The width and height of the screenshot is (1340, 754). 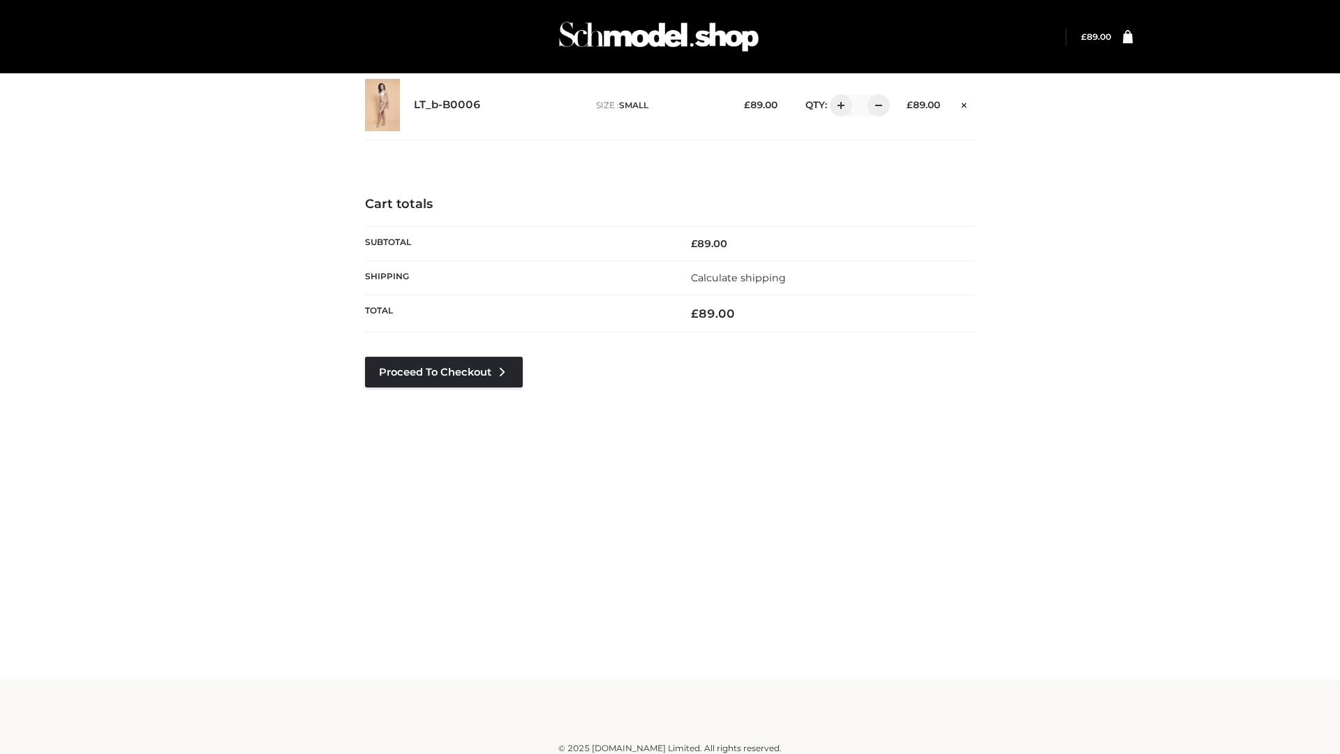 What do you see at coordinates (659, 36) in the screenshot?
I see `img: Schmodel Admin 964` at bounding box center [659, 36].